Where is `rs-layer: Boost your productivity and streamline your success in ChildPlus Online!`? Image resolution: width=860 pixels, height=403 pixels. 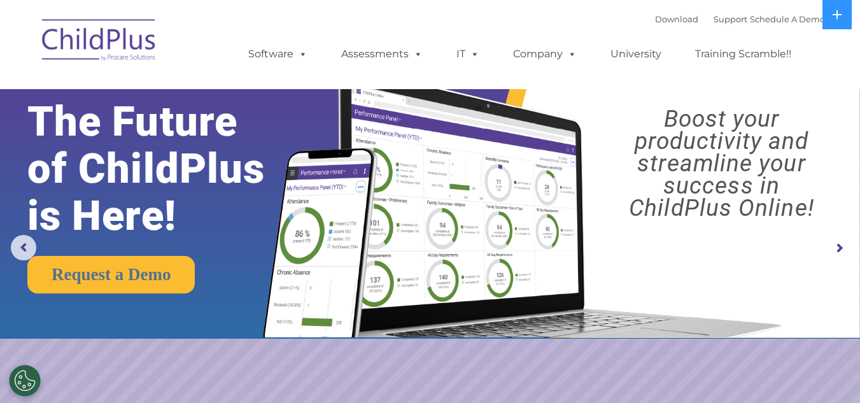 rs-layer: Boost your productivity and streamline your success in ChildPlus Online! is located at coordinates (721, 163).